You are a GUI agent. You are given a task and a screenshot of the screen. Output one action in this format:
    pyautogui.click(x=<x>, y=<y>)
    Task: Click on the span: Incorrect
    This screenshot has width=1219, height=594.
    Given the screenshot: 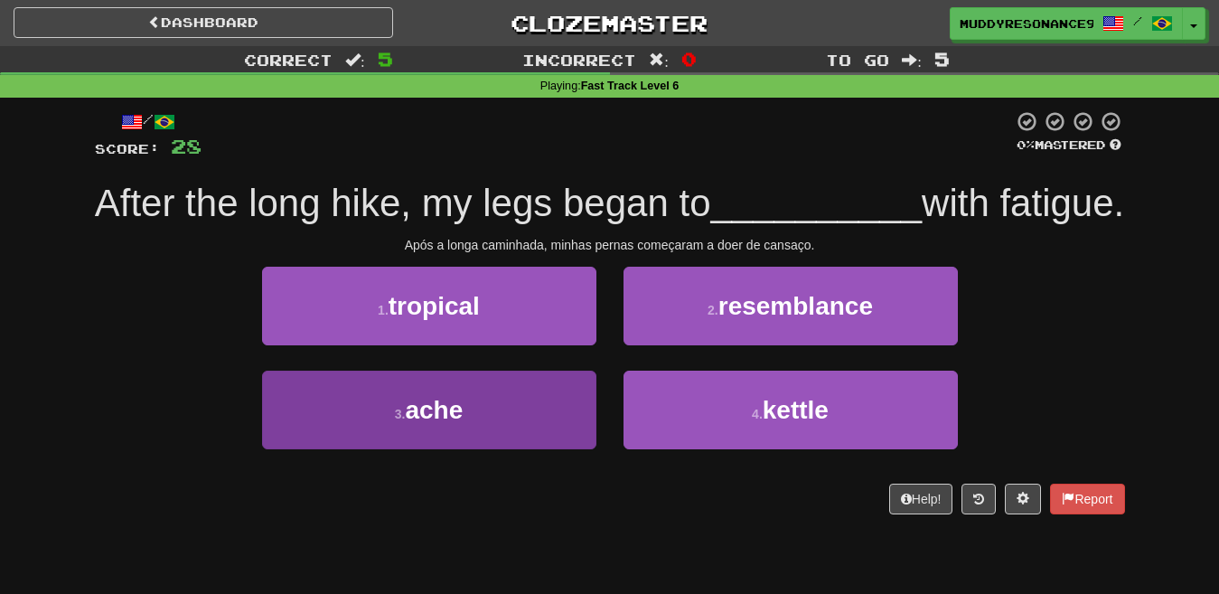 What is the action you would take?
    pyautogui.click(x=579, y=60)
    